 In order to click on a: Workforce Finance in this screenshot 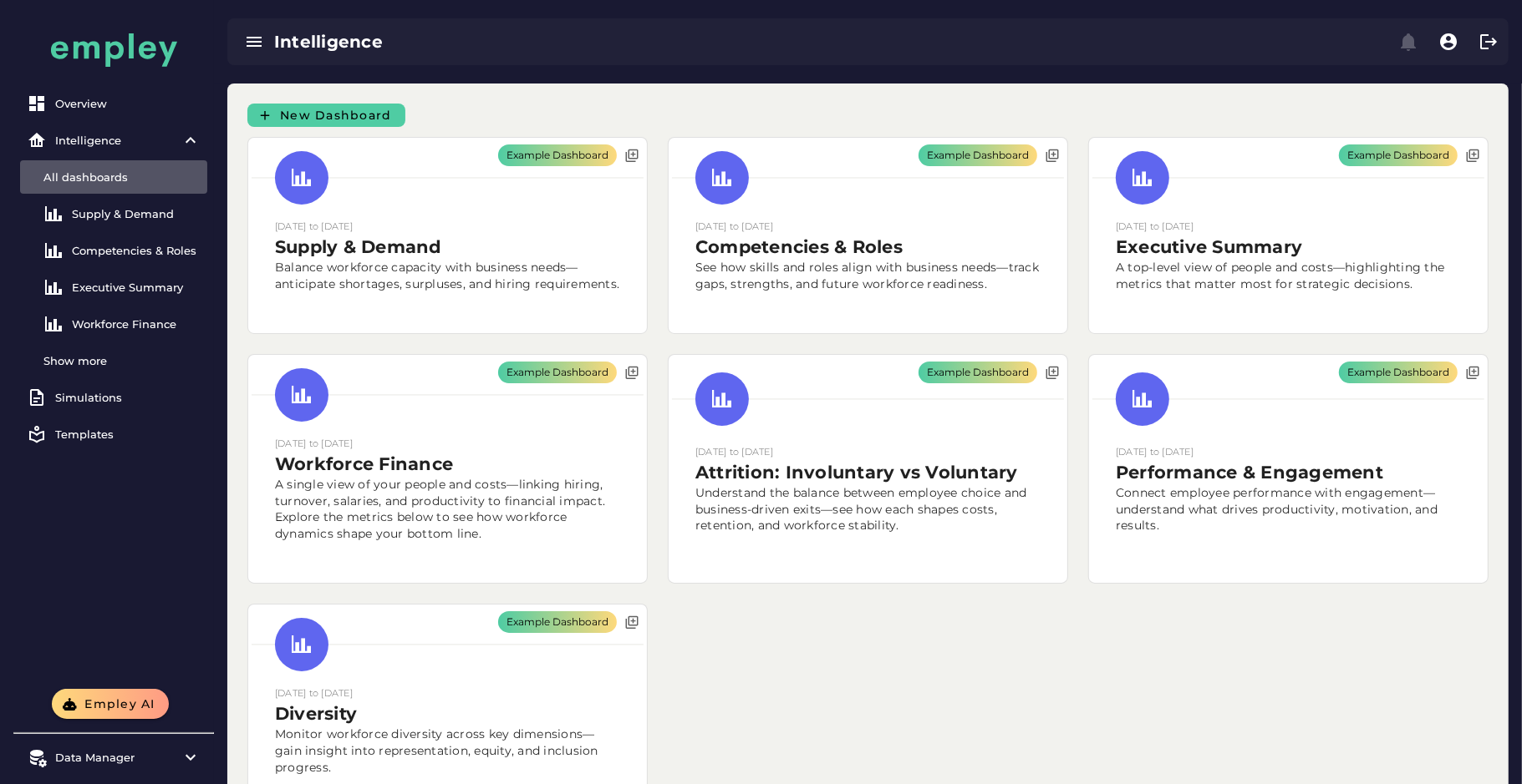, I will do `click(114, 324)`.